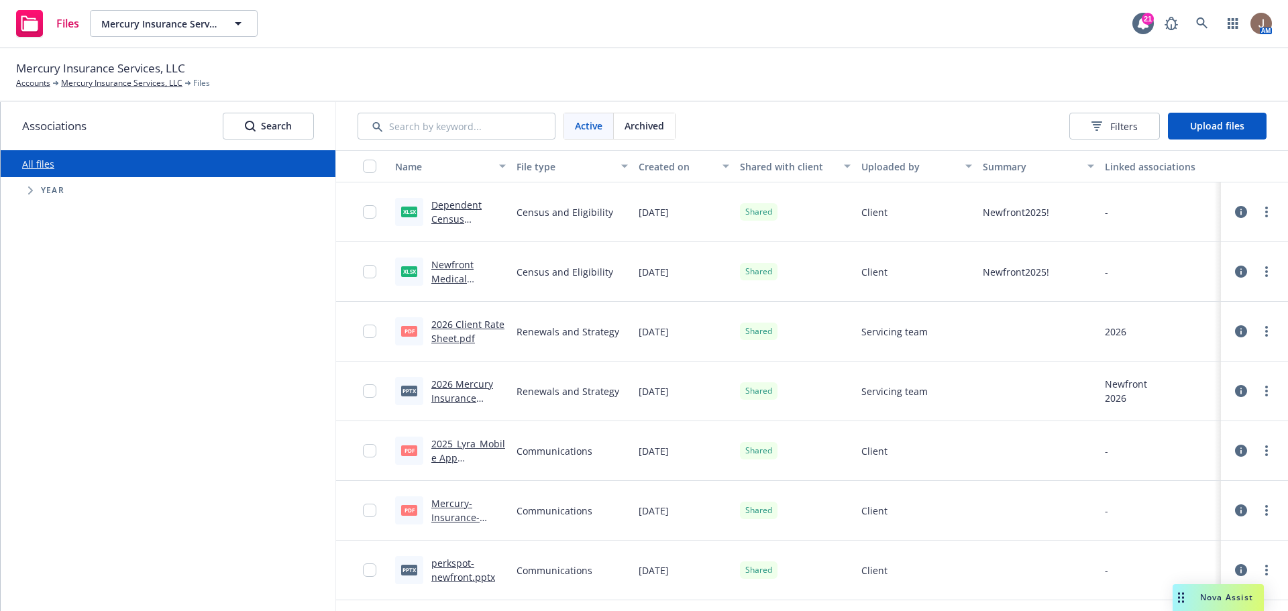 The width and height of the screenshot is (1288, 611). Describe the element at coordinates (1171, 23) in the screenshot. I see `a: Report a Bug` at that location.